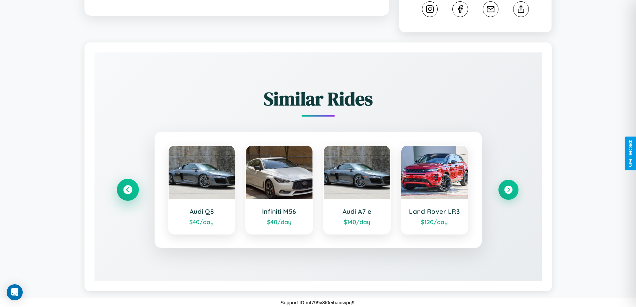 Image resolution: width=636 pixels, height=307 pixels. I want to click on p: Support ID: mf799v8t0eihaiuwpq9j, so click(318, 302).